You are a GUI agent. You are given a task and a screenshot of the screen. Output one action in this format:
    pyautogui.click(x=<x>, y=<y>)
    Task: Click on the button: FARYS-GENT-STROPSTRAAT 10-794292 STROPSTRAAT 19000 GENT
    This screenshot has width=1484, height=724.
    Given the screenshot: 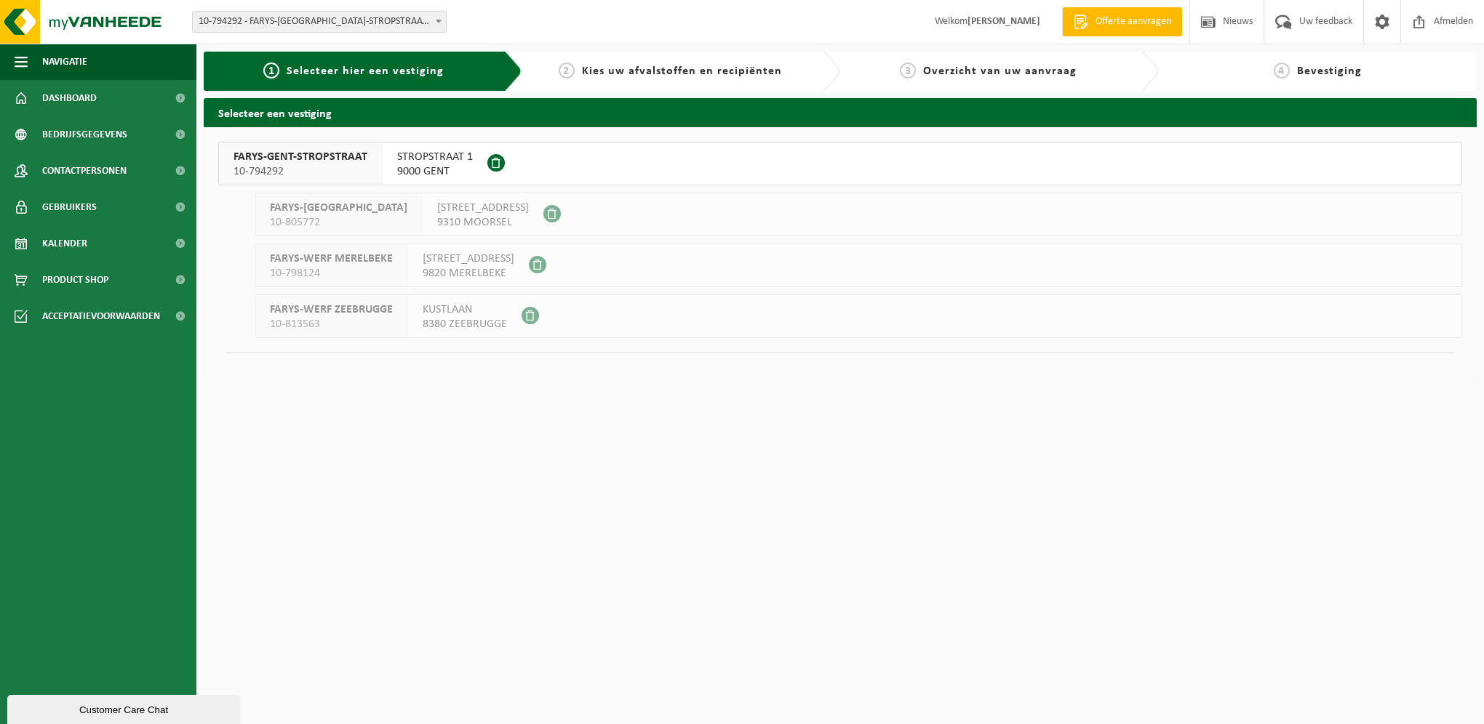 What is the action you would take?
    pyautogui.click(x=840, y=164)
    